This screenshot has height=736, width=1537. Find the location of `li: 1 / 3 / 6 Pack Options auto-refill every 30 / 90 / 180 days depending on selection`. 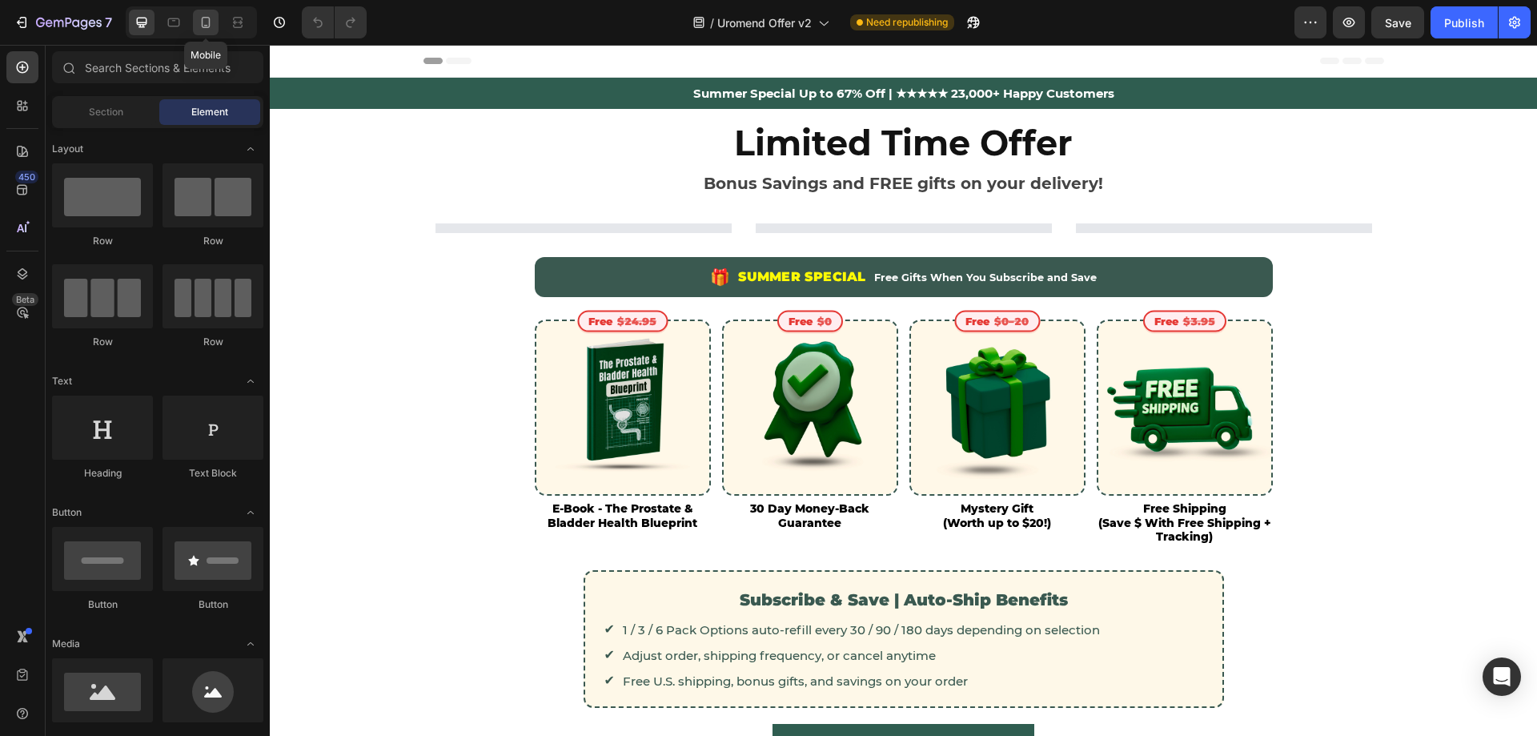

li: 1 / 3 / 6 Pack Options auto-refill every 30 / 90 / 180 days depending on selection is located at coordinates (634, 585).